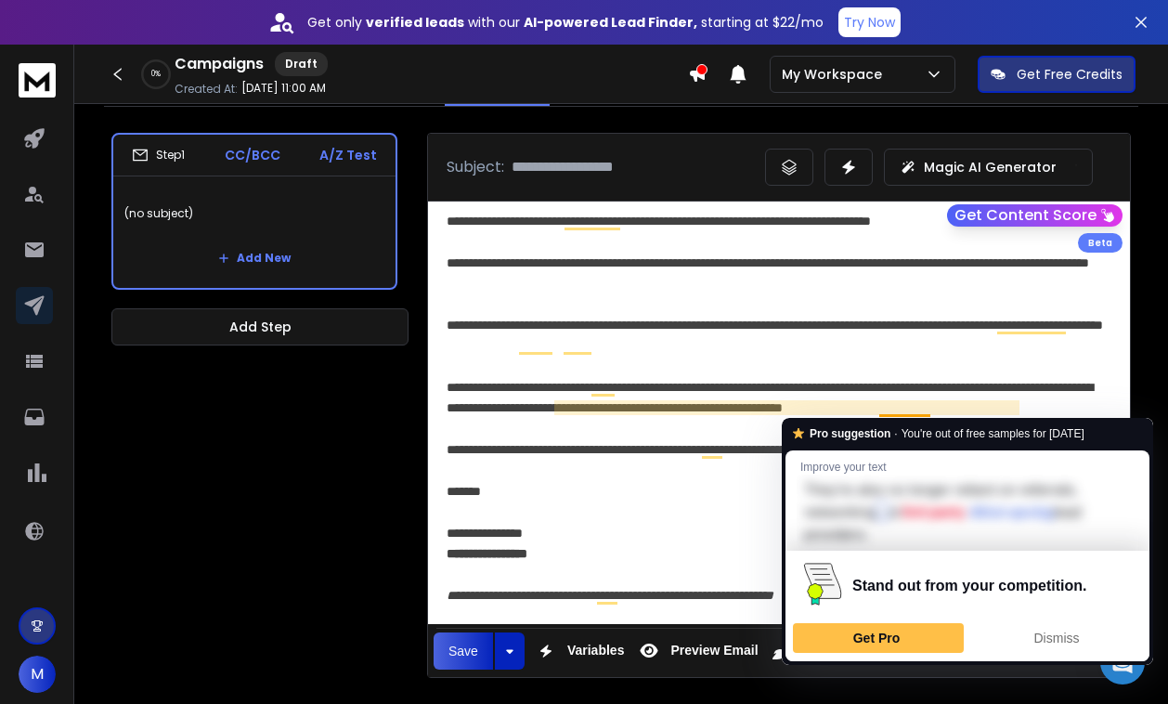  Describe the element at coordinates (988, 167) in the screenshot. I see `button: Magic AI Generator` at that location.